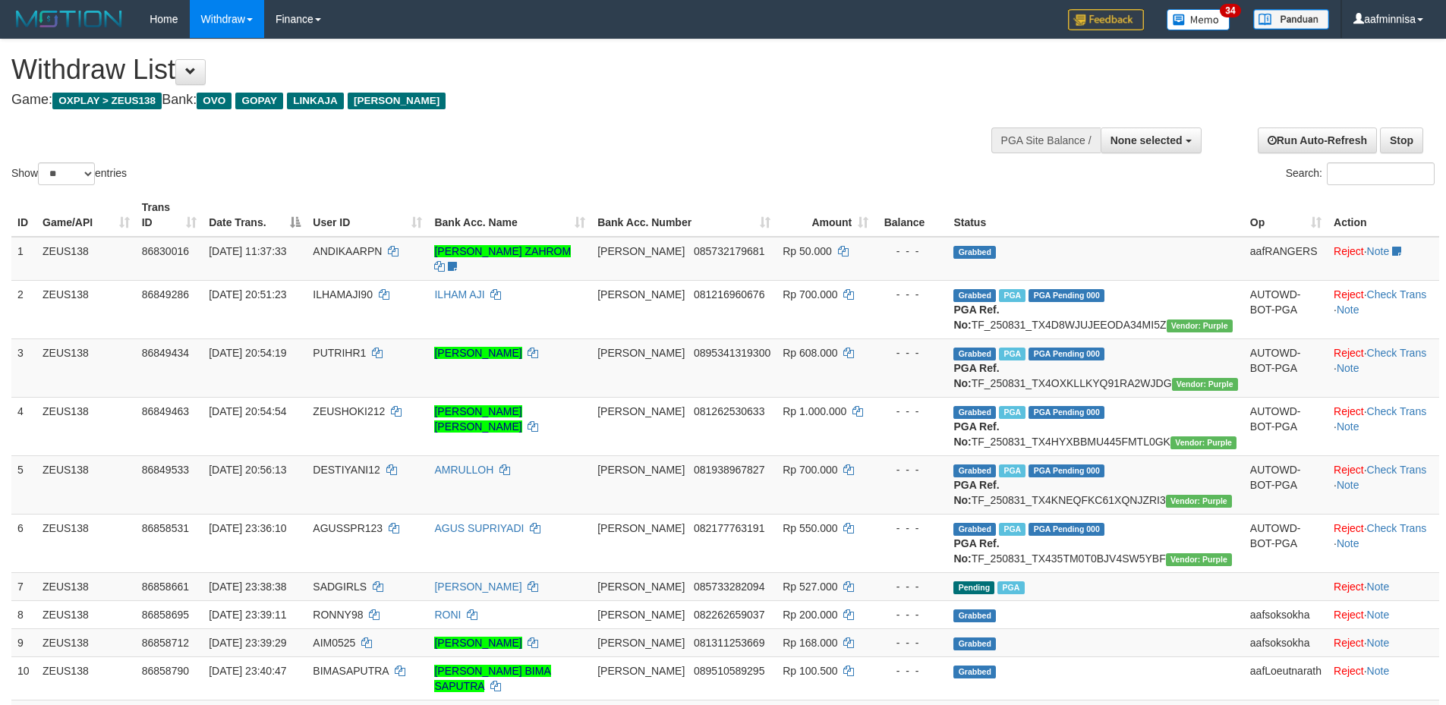 The height and width of the screenshot is (705, 1446). I want to click on span: None selected, so click(1146, 140).